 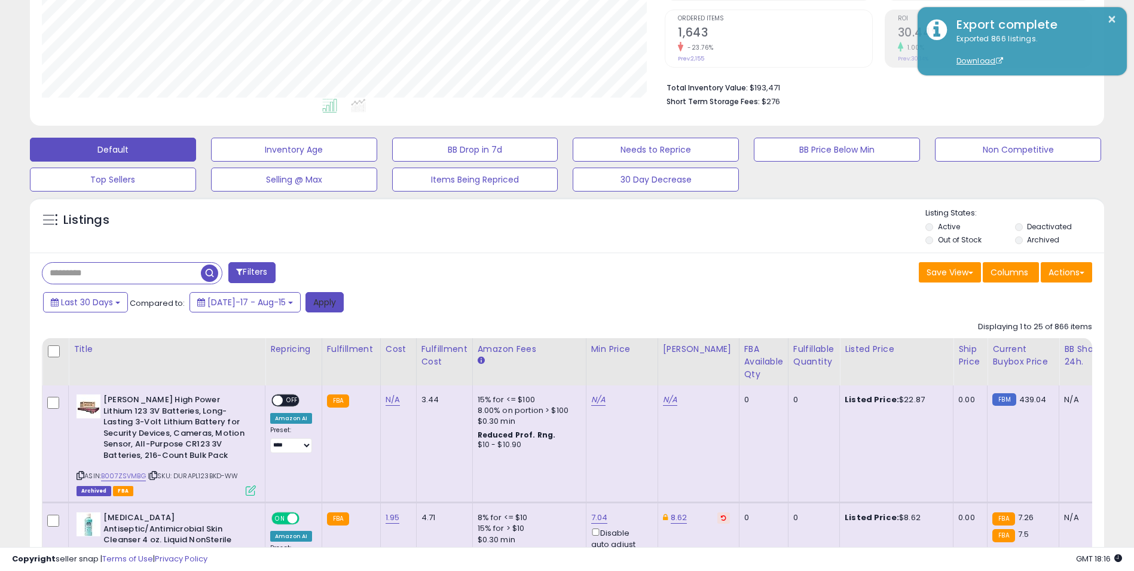 What do you see at coordinates (527, 410) in the screenshot?
I see `div: 8.00% on portion > $100` at bounding box center [527, 410].